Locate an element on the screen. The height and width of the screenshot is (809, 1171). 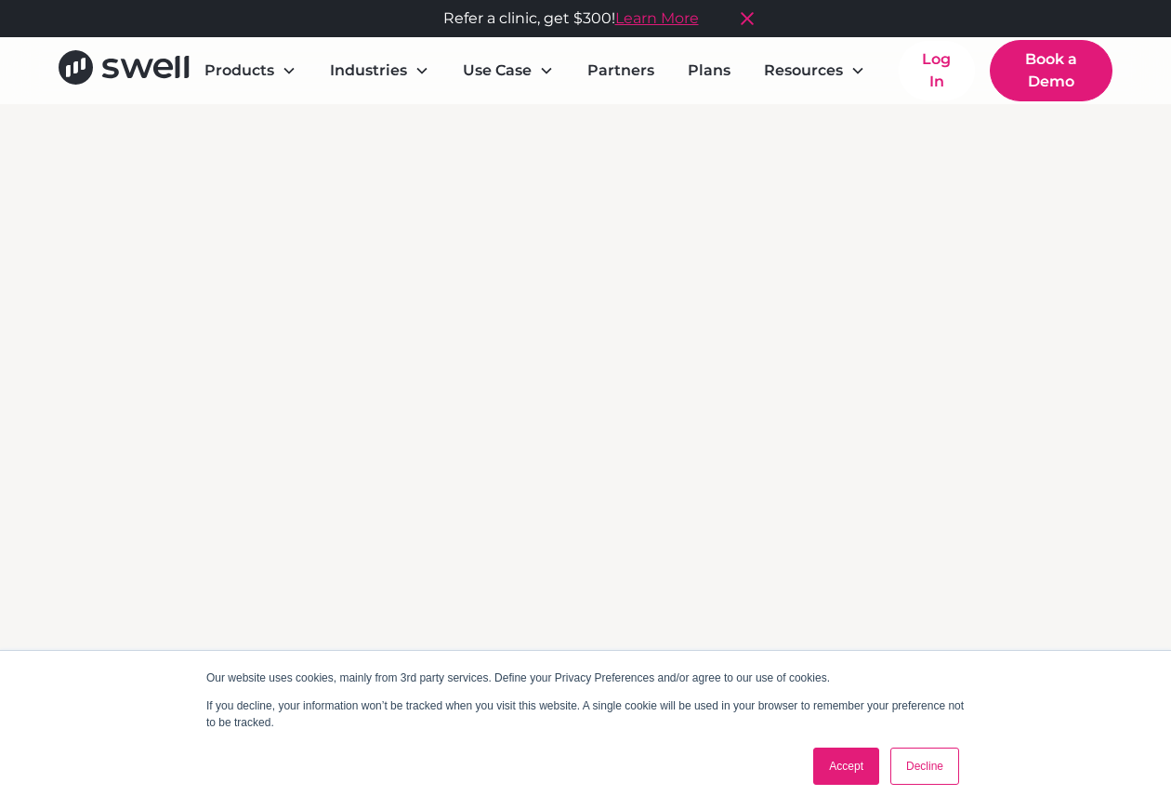
div: Widget de chat is located at coordinates (1004, 706).